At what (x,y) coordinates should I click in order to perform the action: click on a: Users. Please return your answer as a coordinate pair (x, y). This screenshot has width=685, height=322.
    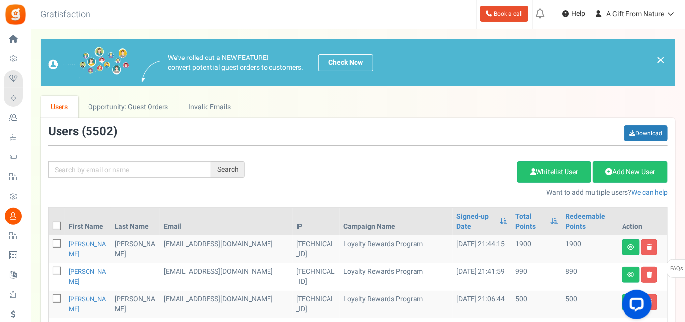
    Looking at the image, I should click on (60, 107).